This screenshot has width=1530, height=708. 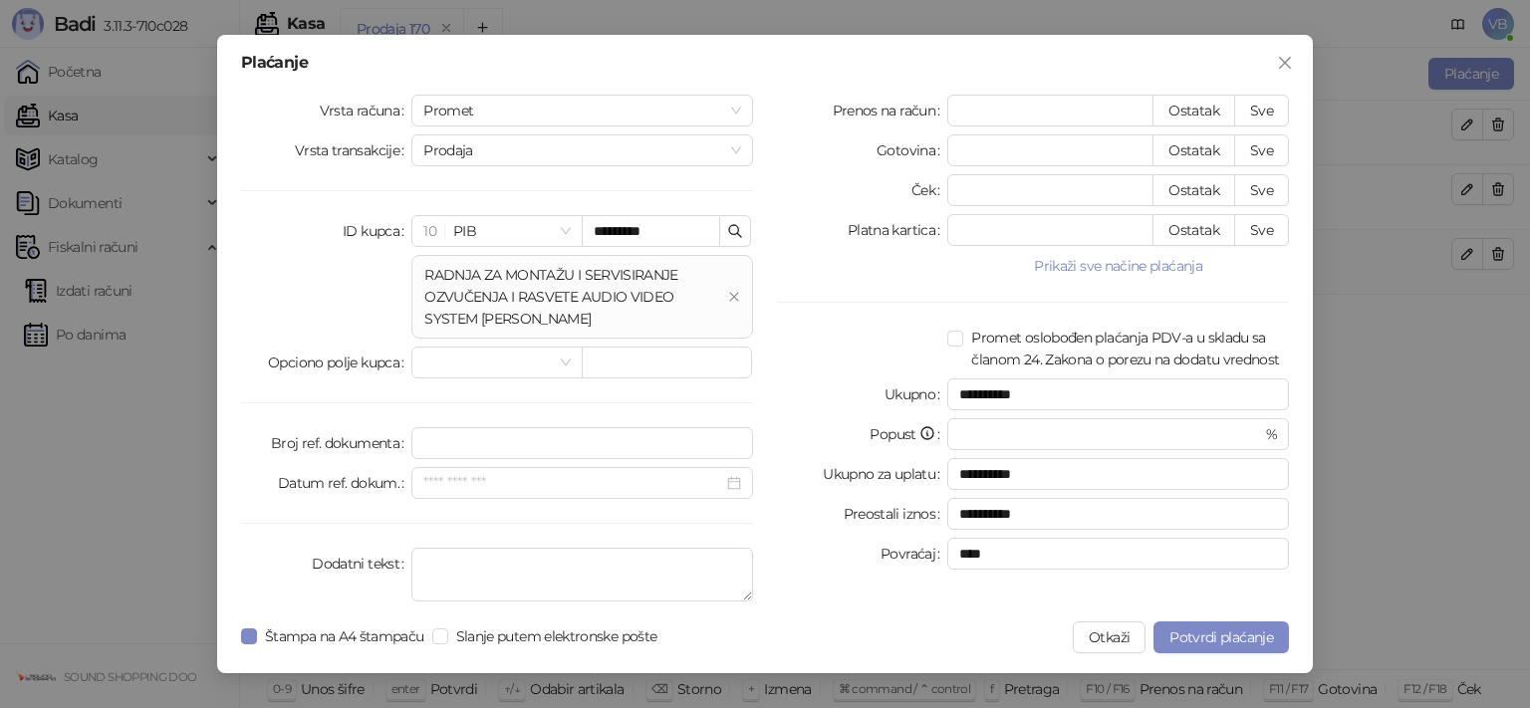 What do you see at coordinates (929, 190) in the screenshot?
I see `label: Ček` at bounding box center [929, 190].